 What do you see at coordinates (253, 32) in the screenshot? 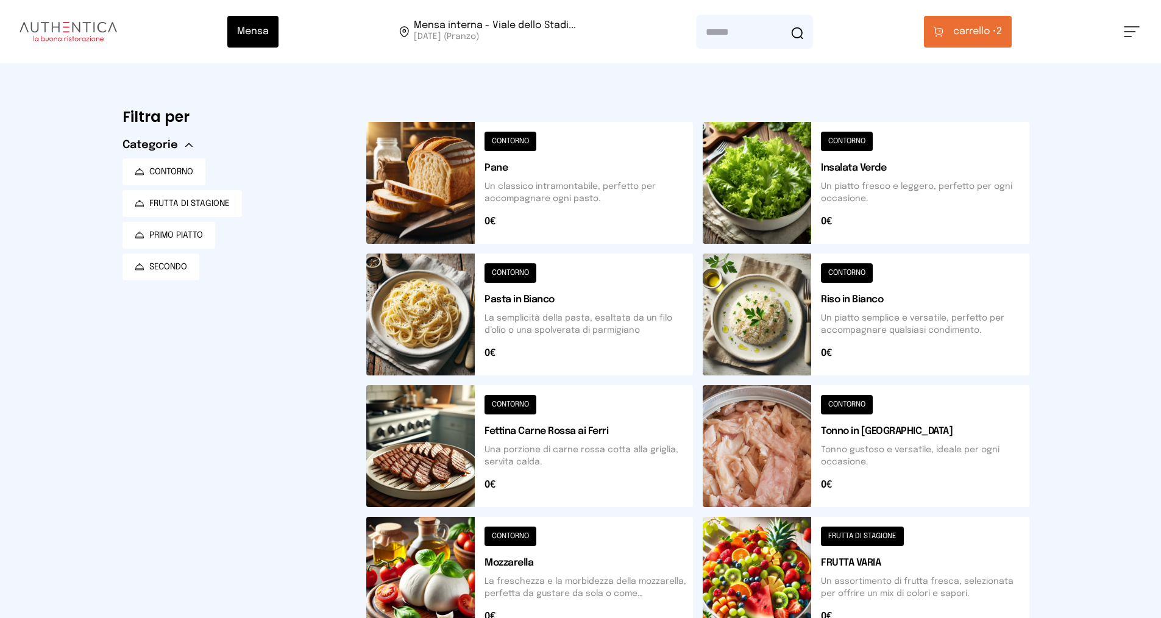
I see `button: Mensa` at bounding box center [253, 32].